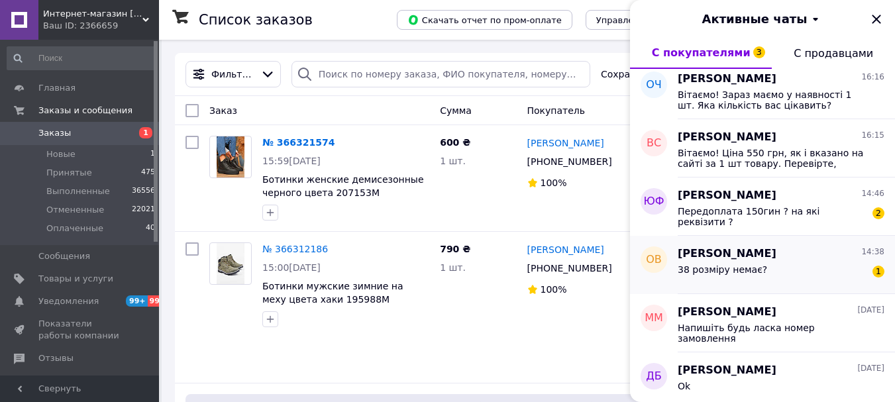 This screenshot has width=895, height=402. I want to click on input: Поиск, so click(82, 58).